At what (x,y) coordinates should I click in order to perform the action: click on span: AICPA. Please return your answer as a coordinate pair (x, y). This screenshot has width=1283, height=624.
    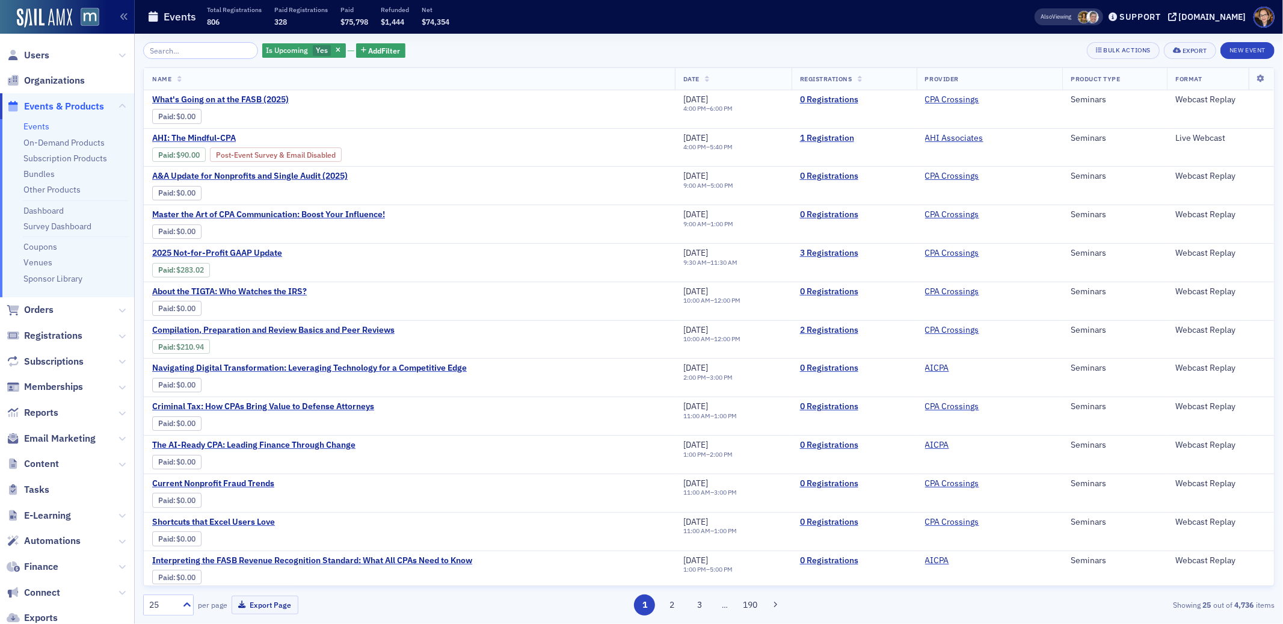
    Looking at the image, I should click on (963, 560).